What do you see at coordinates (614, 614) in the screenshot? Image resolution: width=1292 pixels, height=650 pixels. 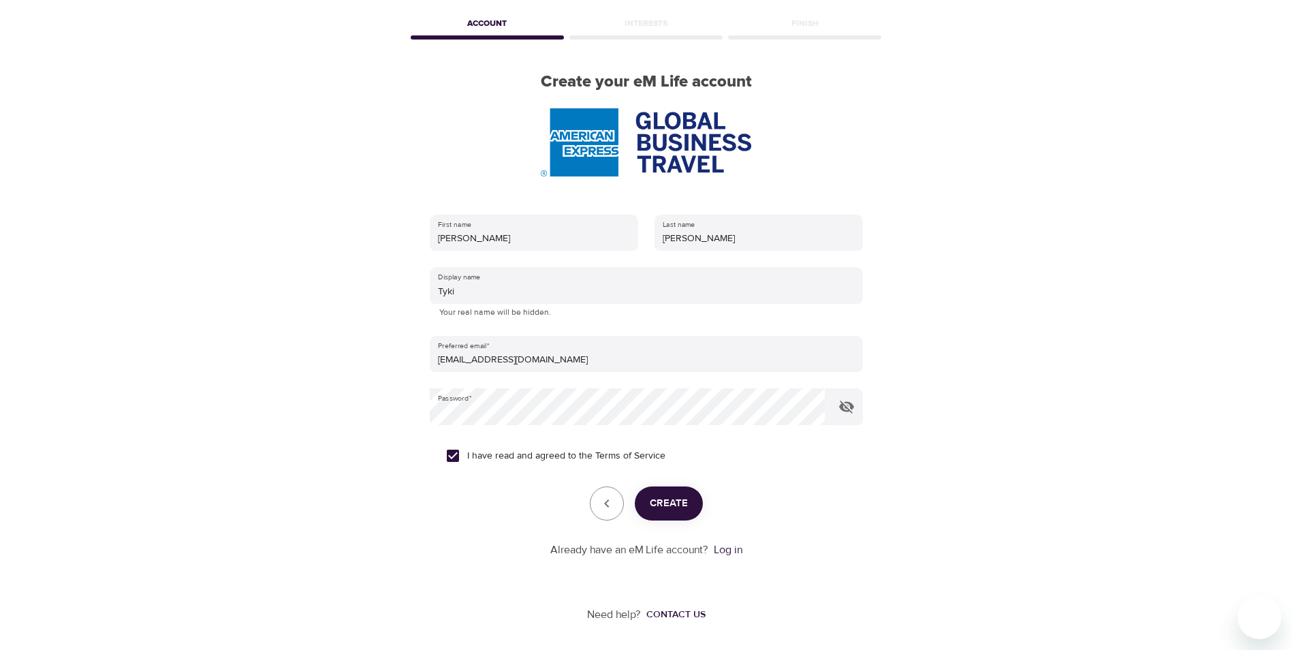 I see `p: Need help?` at bounding box center [614, 614].